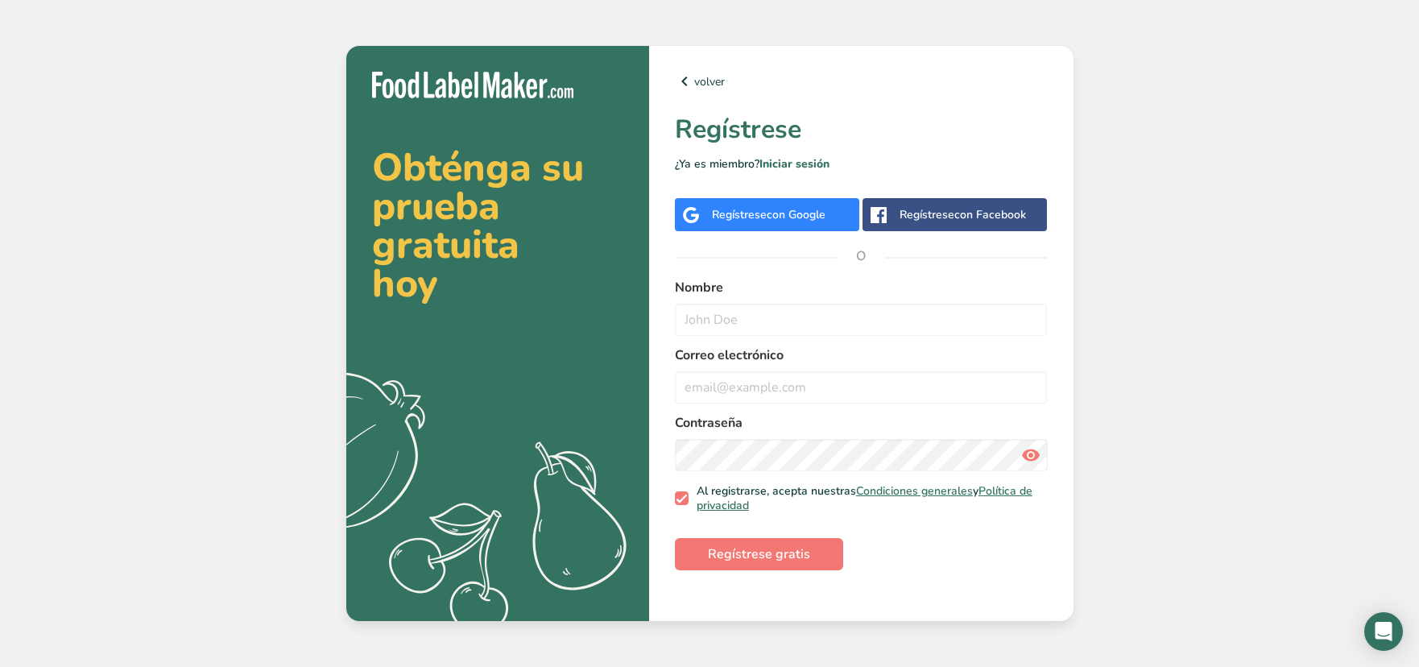  Describe the element at coordinates (914, 490) in the screenshot. I see `a: Condiciones generales` at that location.